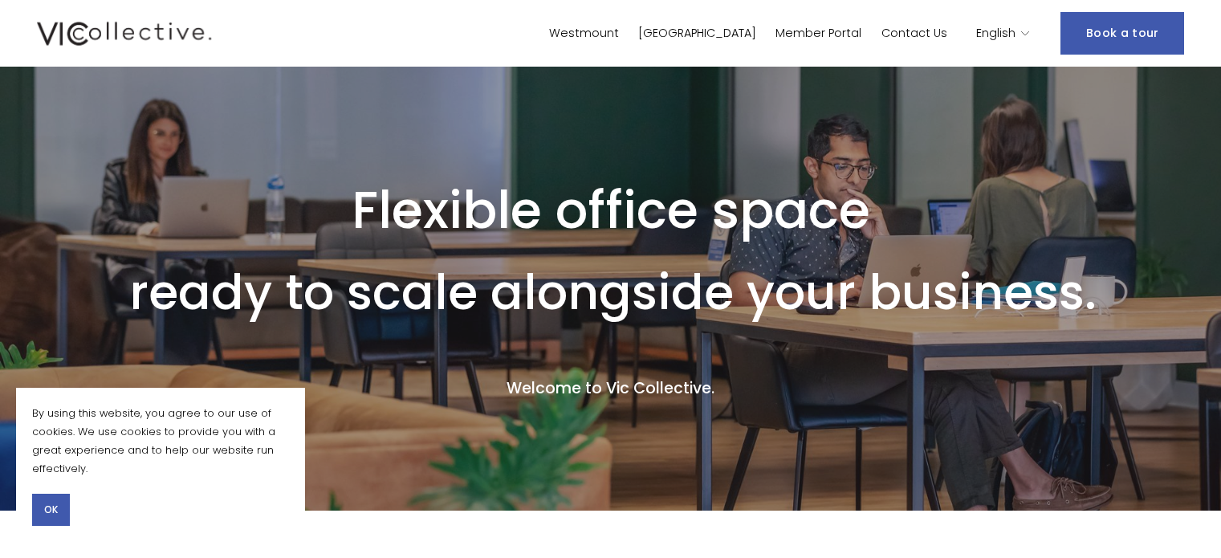 The width and height of the screenshot is (1221, 558). What do you see at coordinates (914, 33) in the screenshot?
I see `a: Contact Us` at bounding box center [914, 33].